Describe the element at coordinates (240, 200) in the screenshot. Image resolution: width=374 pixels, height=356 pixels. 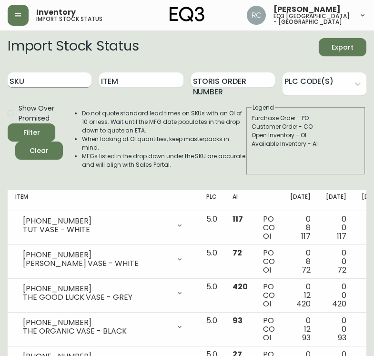
I see `th: AI` at that location.